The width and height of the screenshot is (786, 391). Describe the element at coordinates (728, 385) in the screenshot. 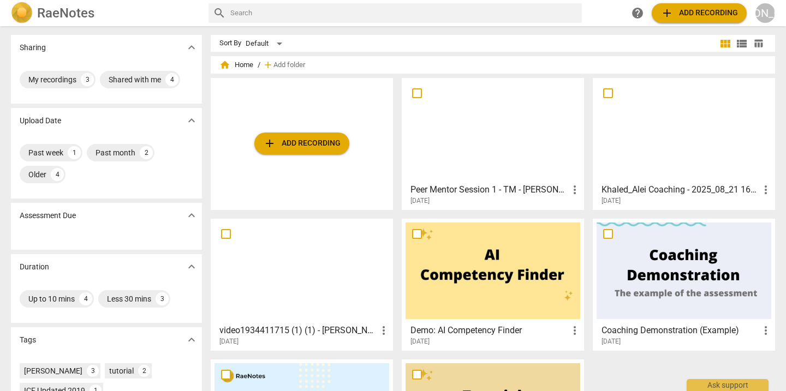

I see `div: Ask support` at that location.